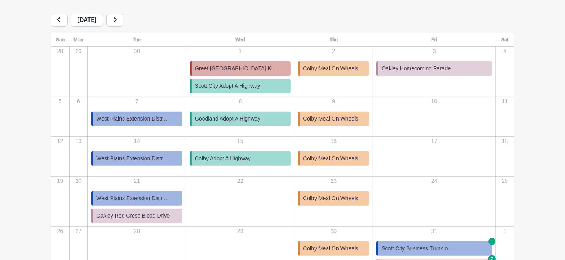 This screenshot has height=260, width=565. Describe the element at coordinates (137, 141) in the screenshot. I see `p: 14` at that location.